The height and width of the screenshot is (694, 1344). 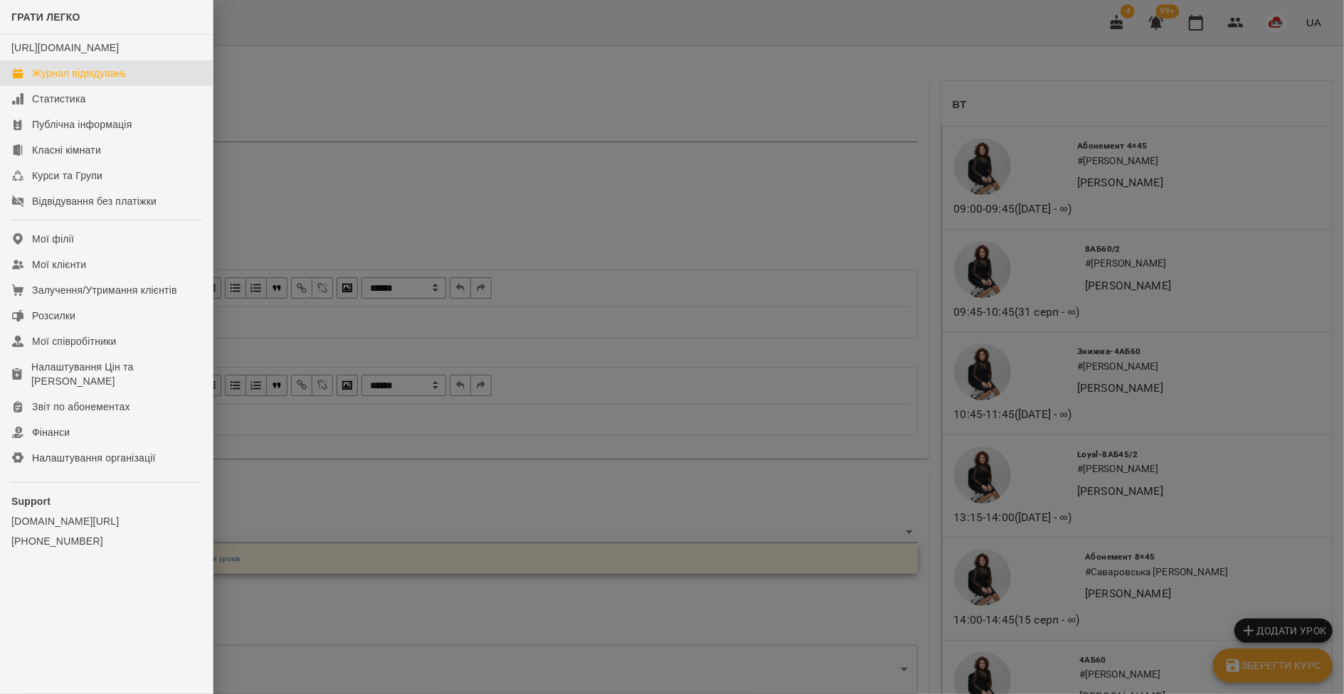 I want to click on div: Публічна інформація, so click(x=82, y=124).